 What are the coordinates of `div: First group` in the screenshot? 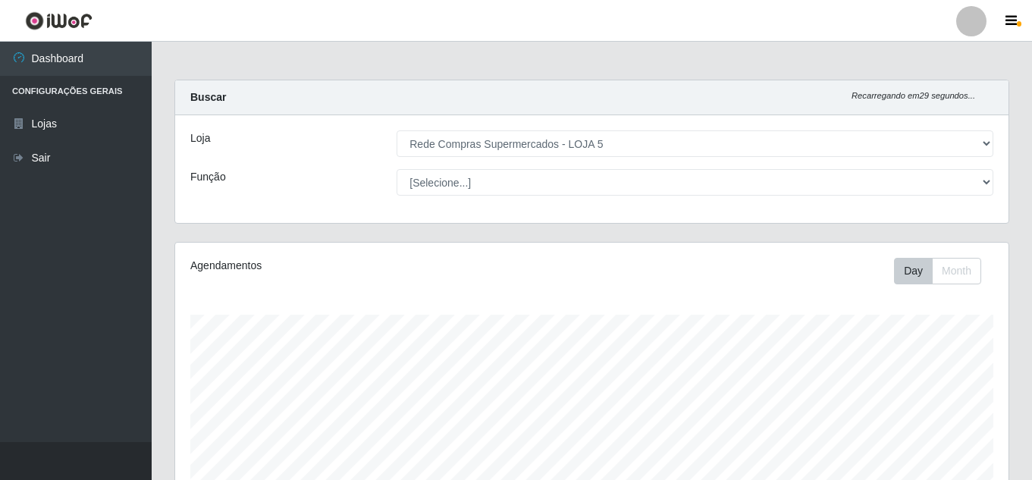 It's located at (938, 271).